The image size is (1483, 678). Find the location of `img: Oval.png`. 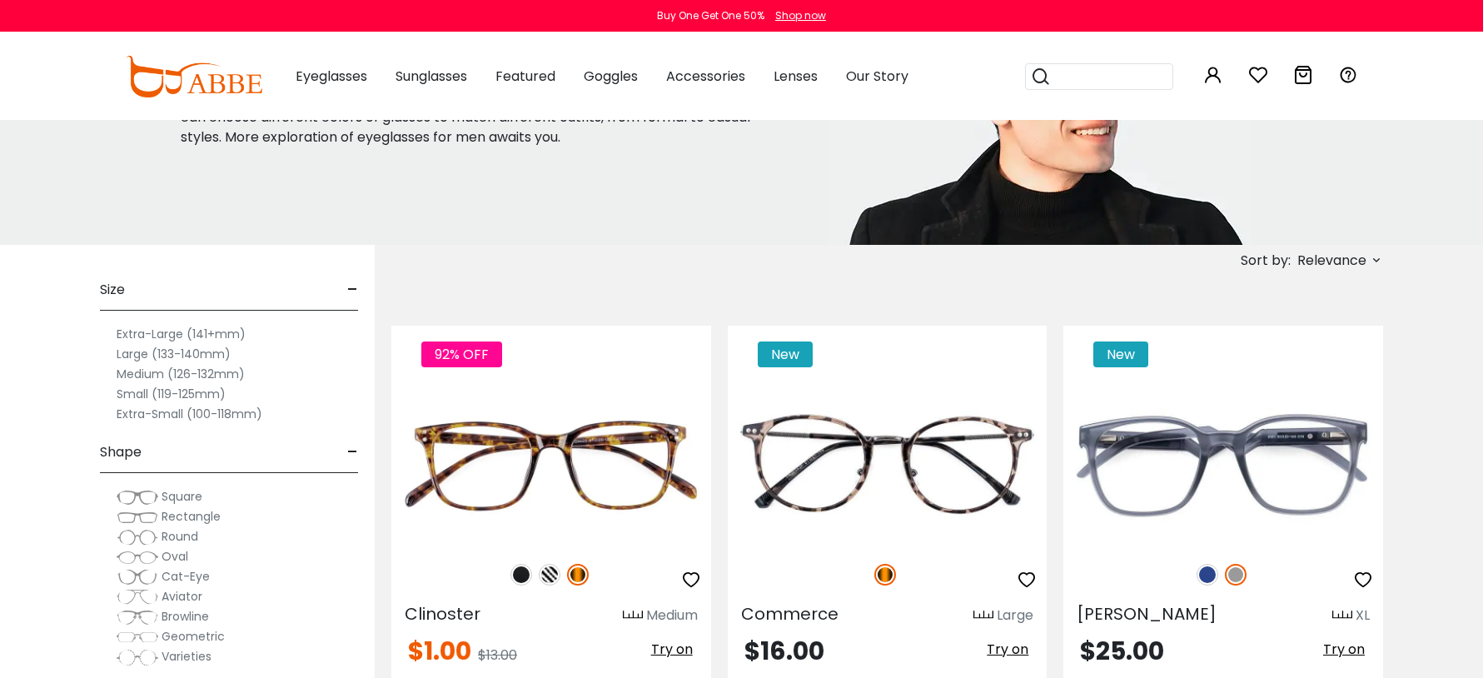

img: Oval.png is located at coordinates (137, 557).